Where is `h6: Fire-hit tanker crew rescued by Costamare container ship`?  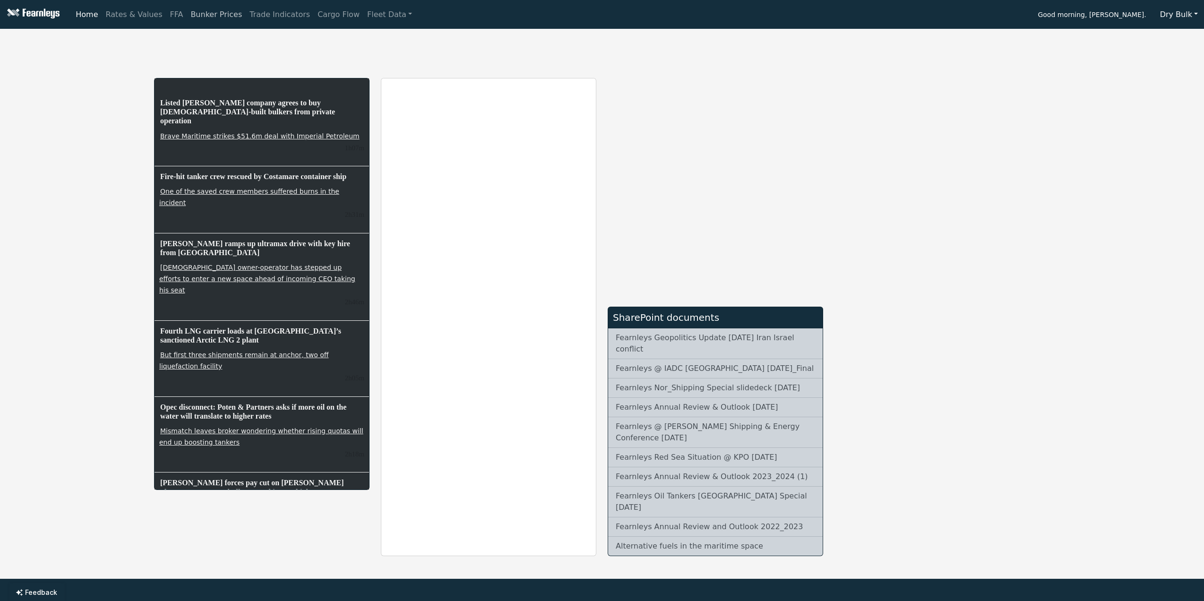
h6: Fire-hit tanker crew rescued by Costamare container ship is located at coordinates (262, 176).